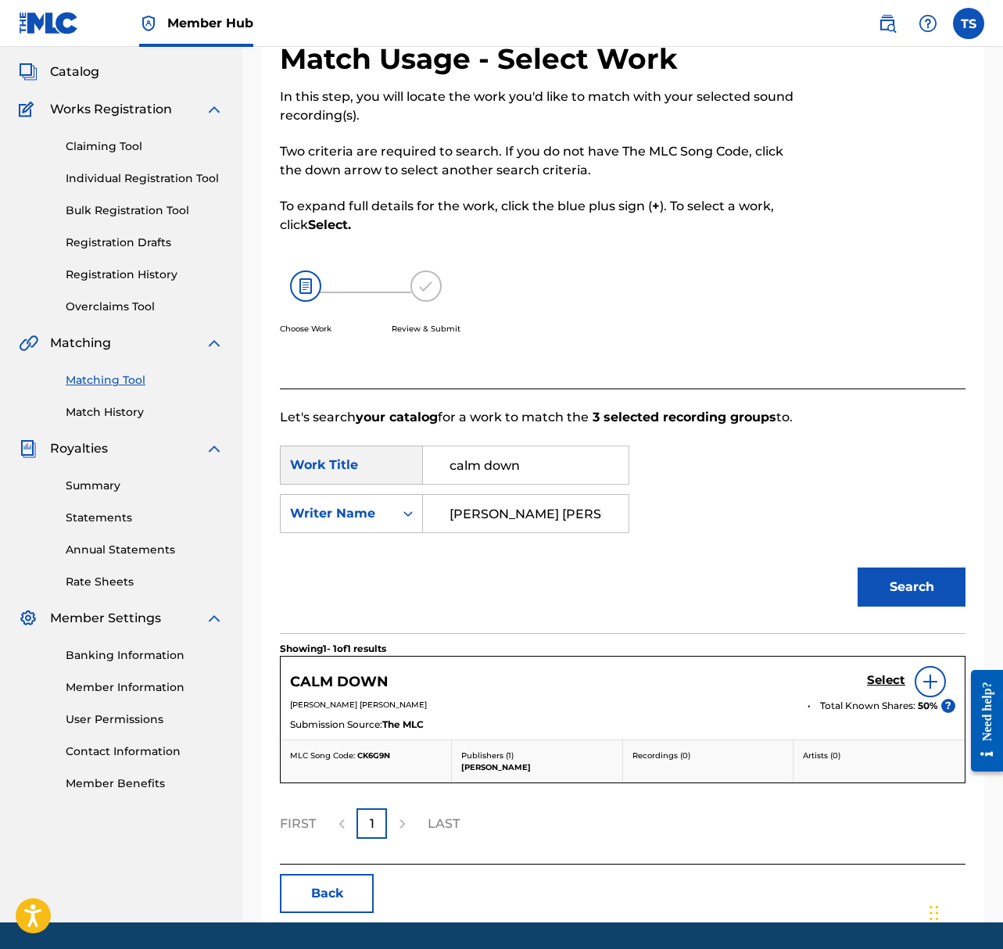 The width and height of the screenshot is (1003, 949). I want to click on form: Search Form, so click(622, 530).